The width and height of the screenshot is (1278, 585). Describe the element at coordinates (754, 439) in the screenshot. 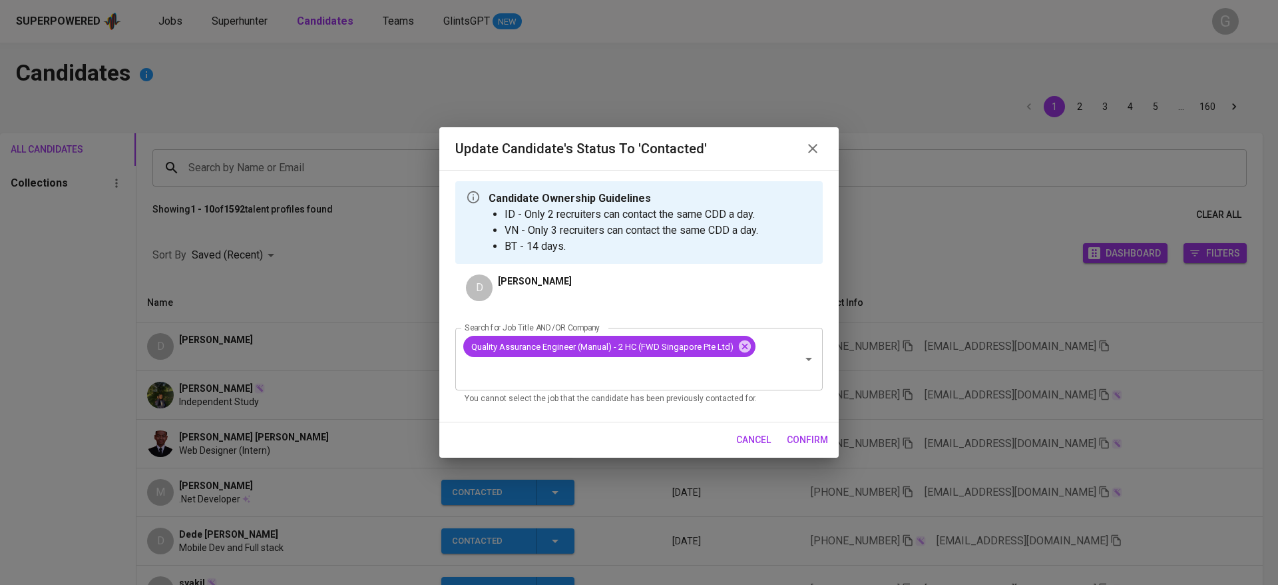

I see `button: cancel` at that location.